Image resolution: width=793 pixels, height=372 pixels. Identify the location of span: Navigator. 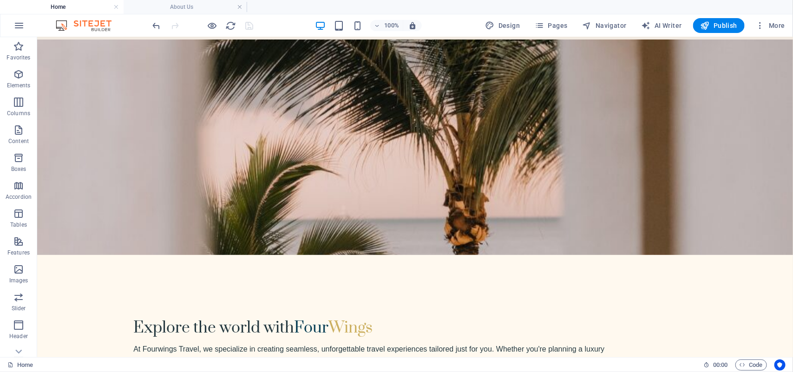
(605, 26).